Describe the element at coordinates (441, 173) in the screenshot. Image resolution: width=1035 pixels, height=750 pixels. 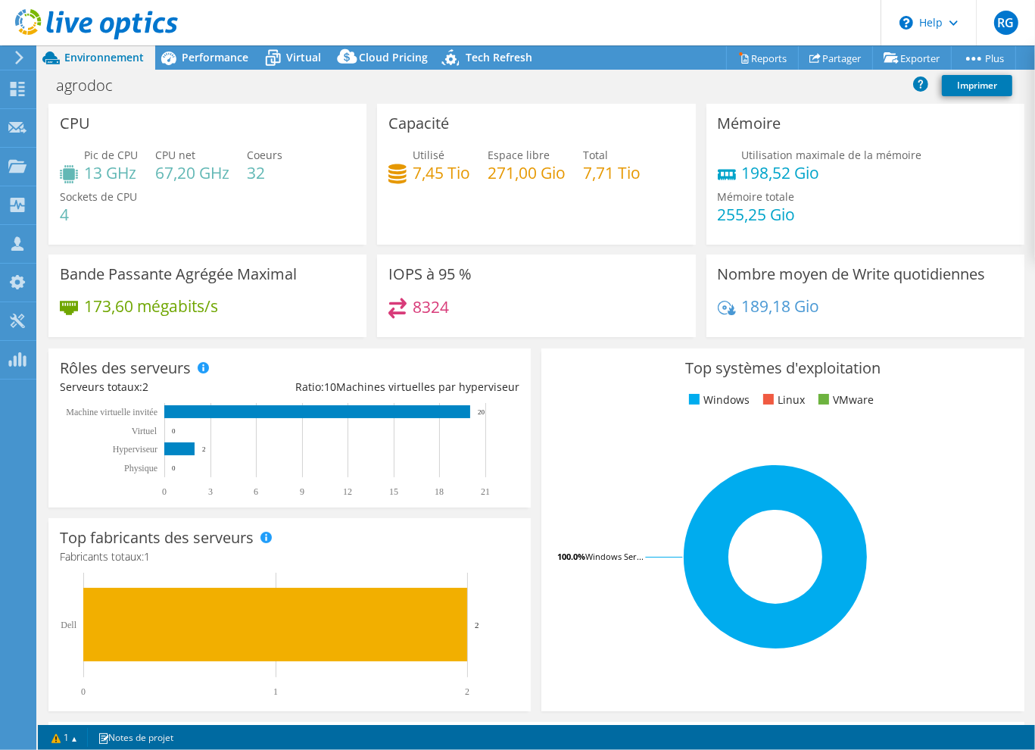
I see `h4: 7,45 Tio` at that location.